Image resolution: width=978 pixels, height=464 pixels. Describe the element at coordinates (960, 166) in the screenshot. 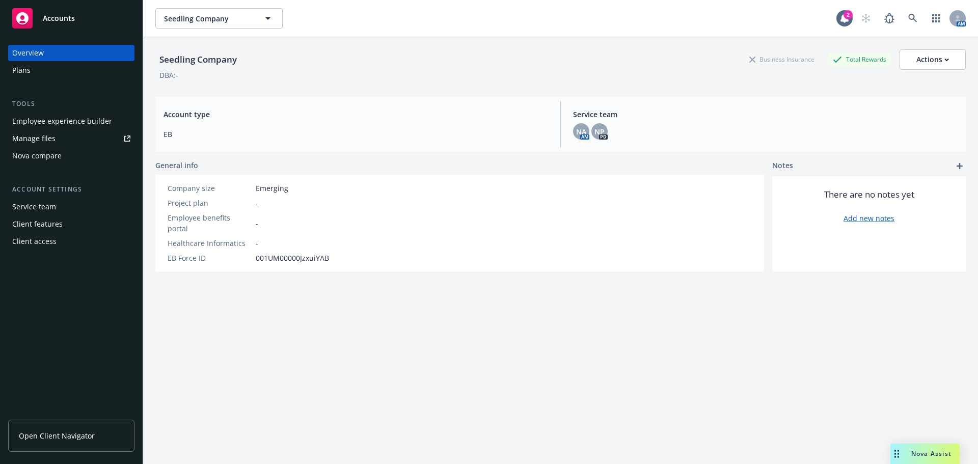

I see `a: add` at that location.